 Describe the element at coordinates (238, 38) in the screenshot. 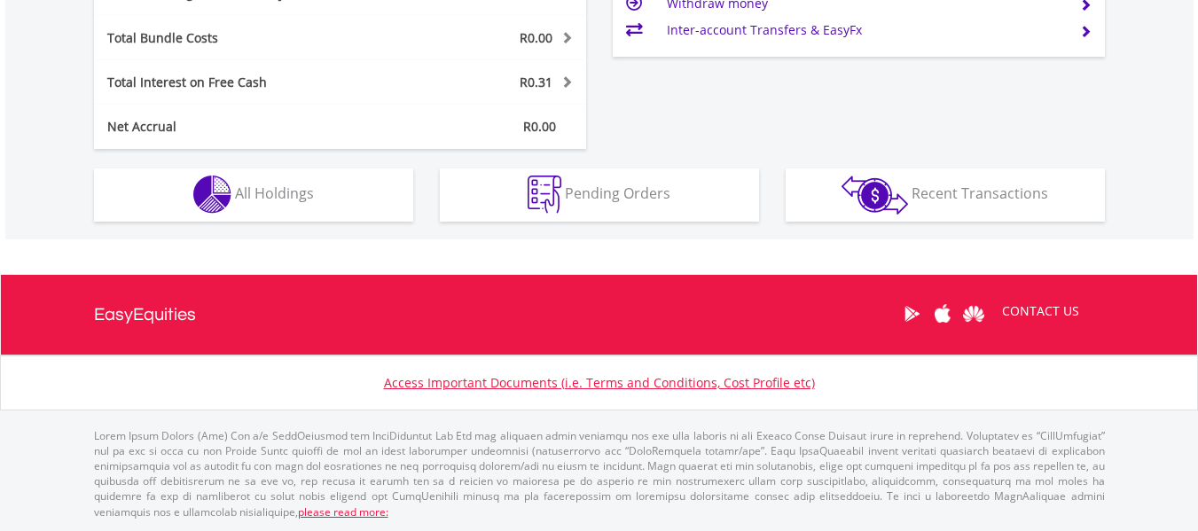

I see `div: Total Bundle Costs` at that location.